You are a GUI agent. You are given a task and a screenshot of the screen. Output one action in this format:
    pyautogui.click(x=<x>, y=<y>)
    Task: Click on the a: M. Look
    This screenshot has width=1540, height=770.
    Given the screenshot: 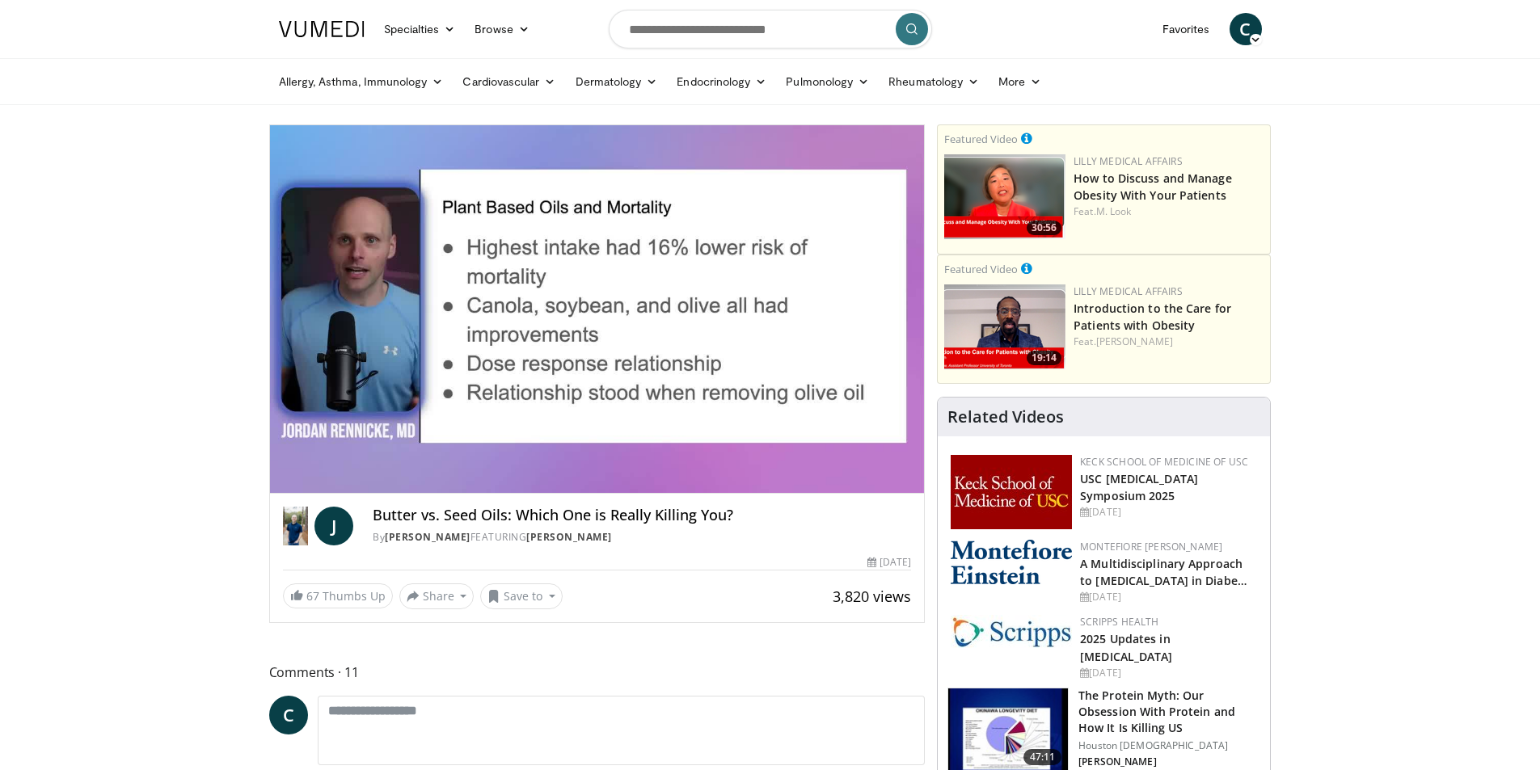 What is the action you would take?
    pyautogui.click(x=1114, y=211)
    